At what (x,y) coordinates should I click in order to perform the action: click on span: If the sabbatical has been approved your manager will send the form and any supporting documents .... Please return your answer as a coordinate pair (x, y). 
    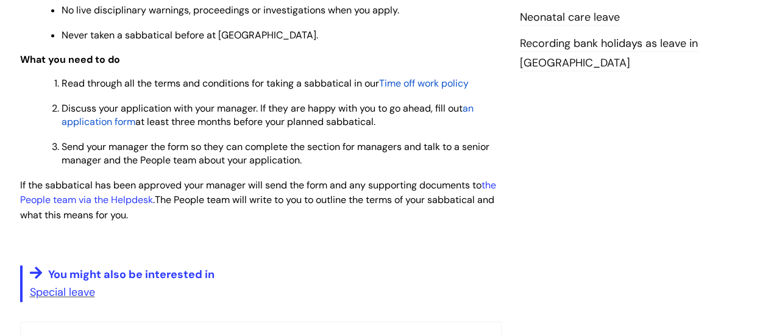
    Looking at the image, I should click on (258, 193).